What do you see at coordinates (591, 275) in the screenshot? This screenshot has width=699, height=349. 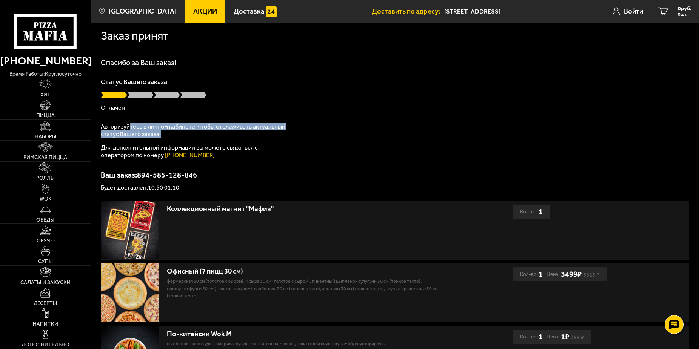 I see `s: 5623 ₽` at bounding box center [591, 275].